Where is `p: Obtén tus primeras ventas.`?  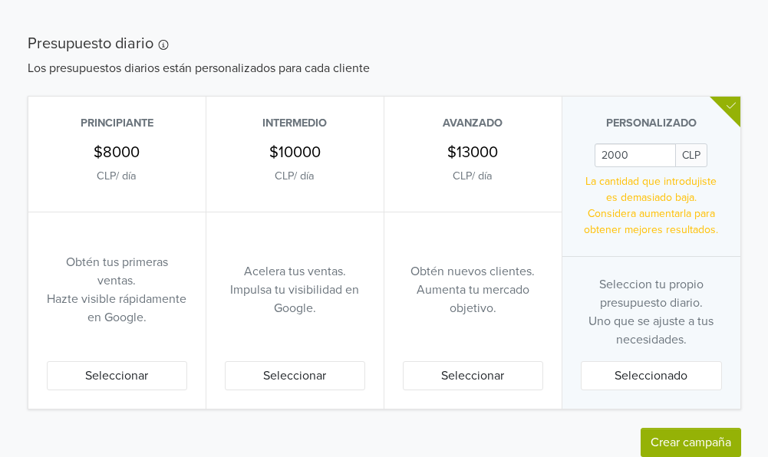 p: Obtén tus primeras ventas. is located at coordinates (117, 272).